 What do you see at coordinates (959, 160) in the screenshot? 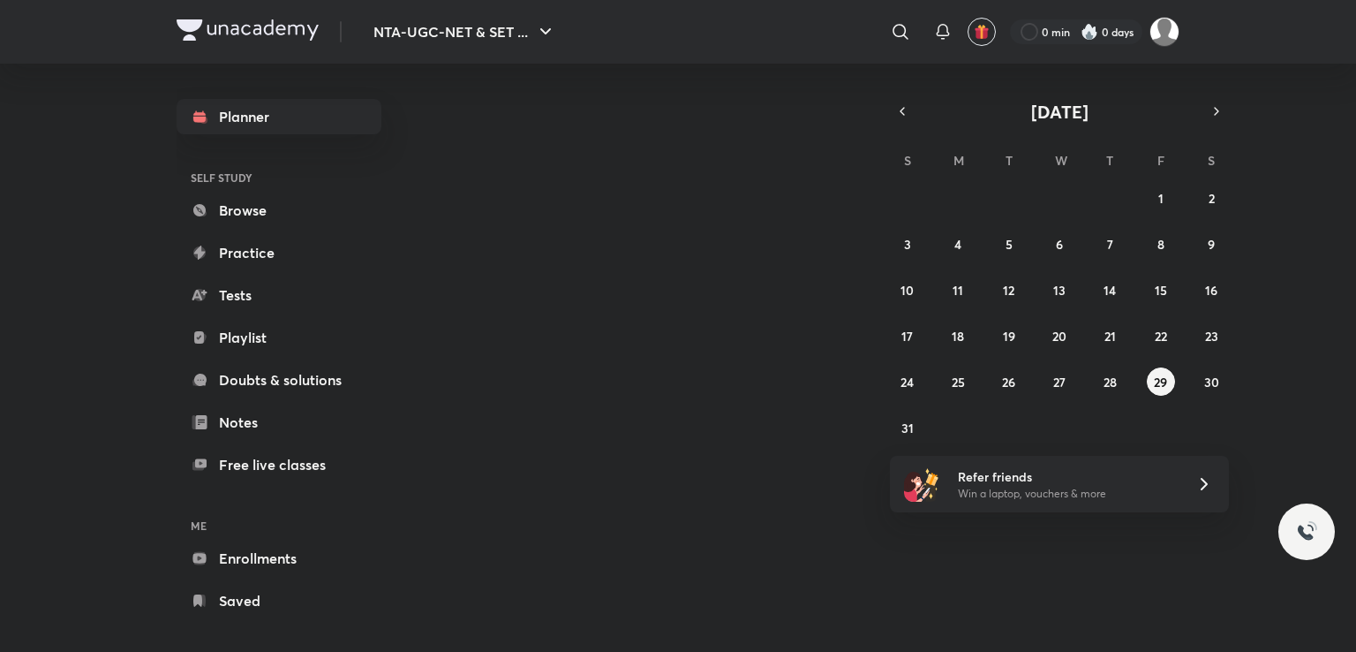
I see `abbr: Monday` at bounding box center [959, 160].